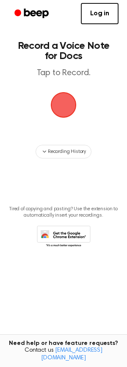  I want to click on p: Tired of copying and pasting? Use the extension to automatically insert your recordings., so click(64, 212).